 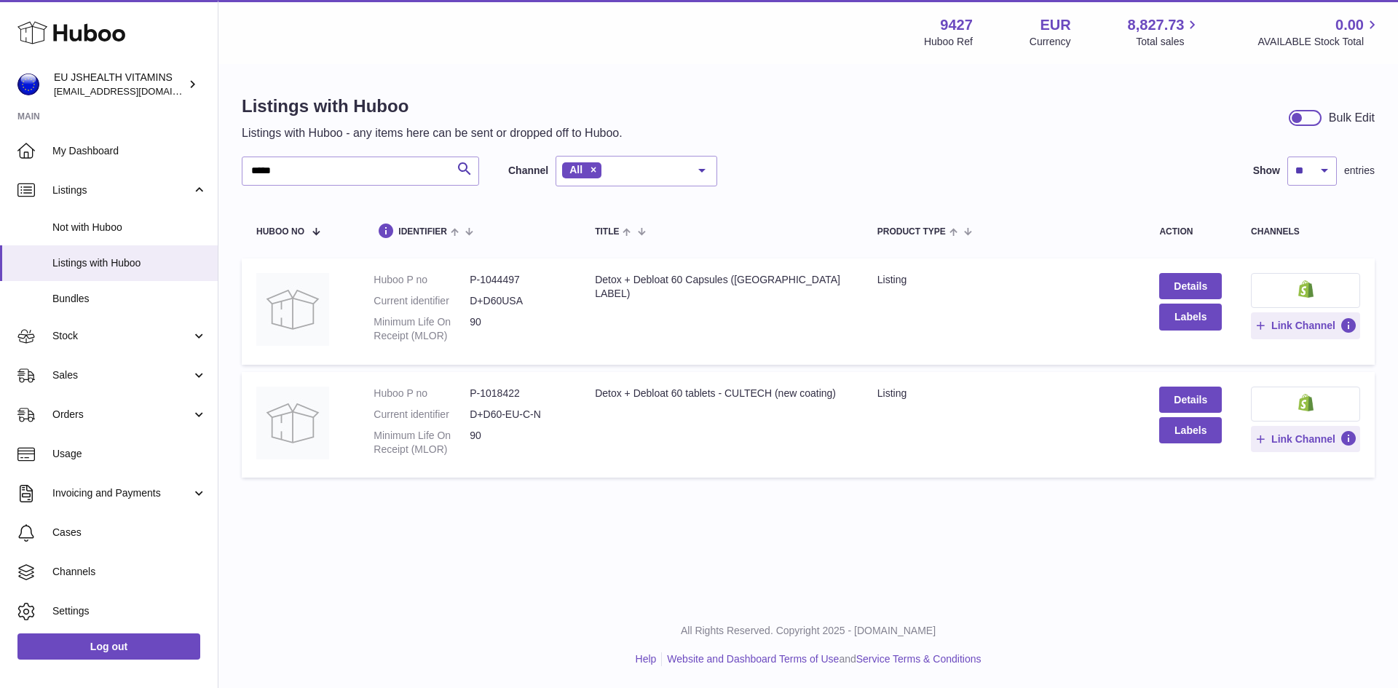 What do you see at coordinates (919, 659) in the screenshot?
I see `a: Service Terms & Conditions` at bounding box center [919, 659].